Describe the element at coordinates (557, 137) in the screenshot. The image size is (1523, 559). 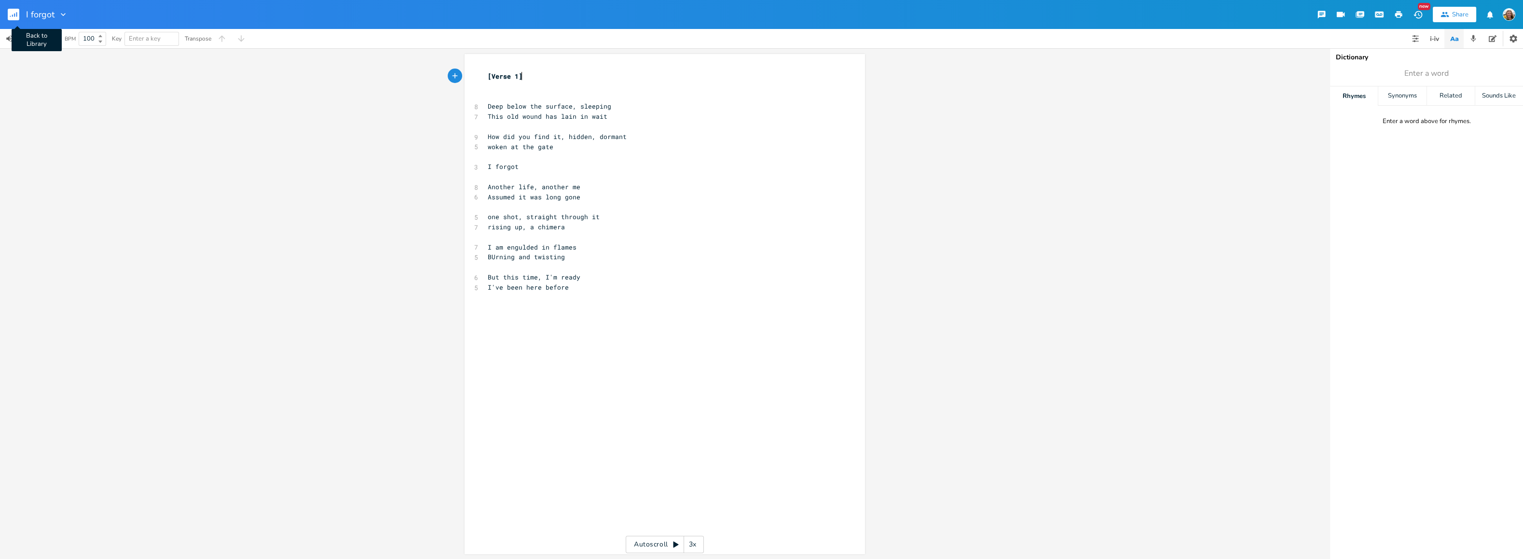
I see `span: How did you find it, hidden, dormant` at that location.